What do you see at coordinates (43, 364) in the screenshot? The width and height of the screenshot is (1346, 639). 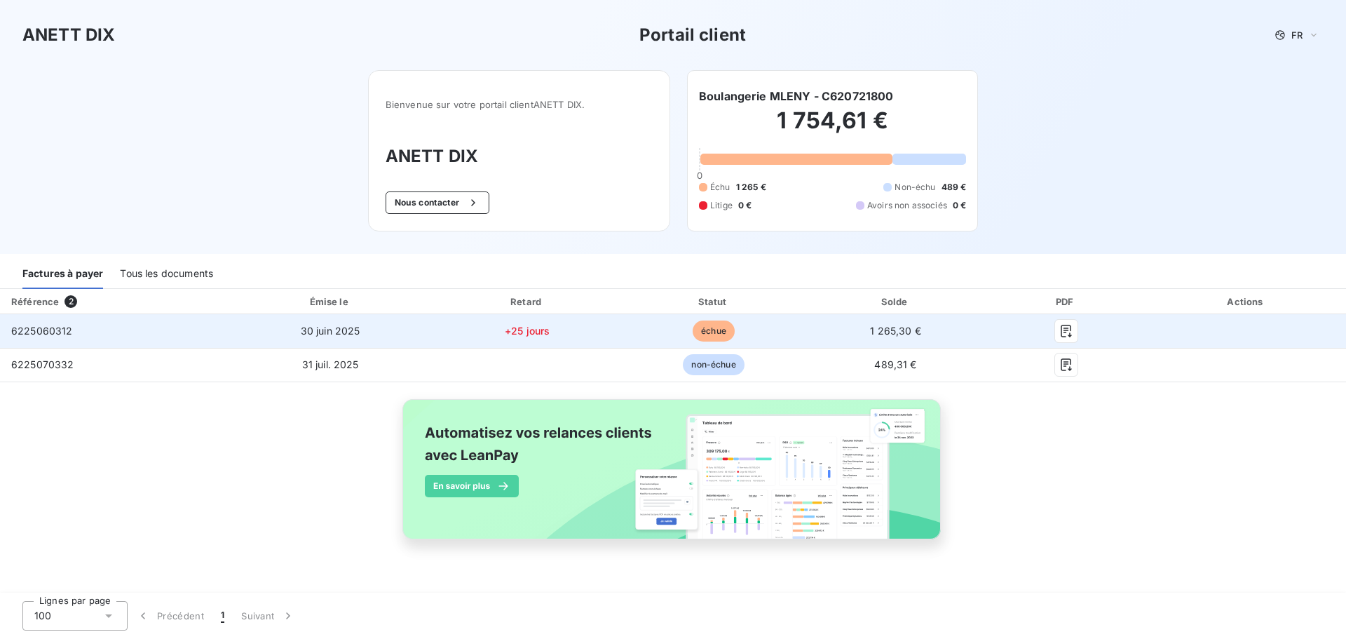 I see `span: 6225070332` at bounding box center [43, 364].